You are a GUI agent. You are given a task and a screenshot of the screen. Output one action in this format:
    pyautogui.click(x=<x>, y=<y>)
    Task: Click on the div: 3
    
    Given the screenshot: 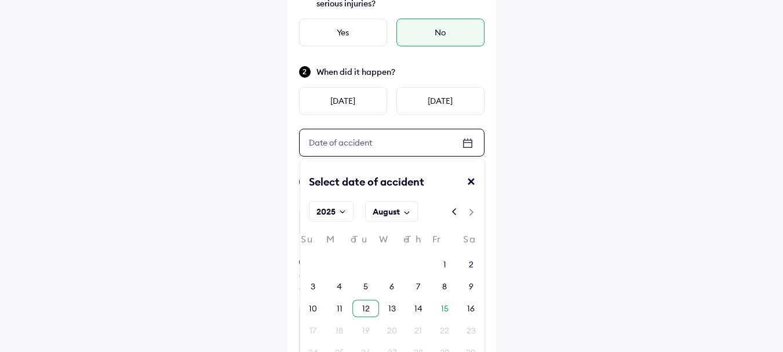 What is the action you would take?
    pyautogui.click(x=313, y=286)
    